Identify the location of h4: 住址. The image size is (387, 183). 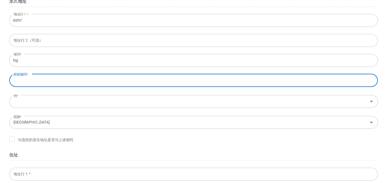
(193, 155).